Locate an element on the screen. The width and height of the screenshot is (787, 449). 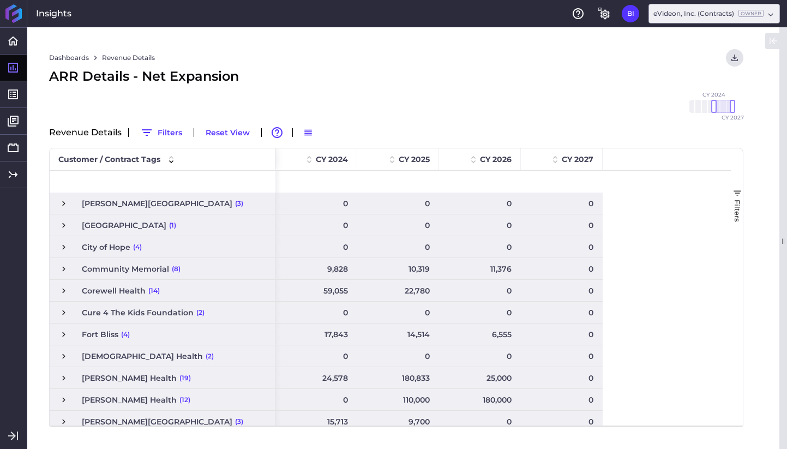
div: 6,555 is located at coordinates (480, 334).